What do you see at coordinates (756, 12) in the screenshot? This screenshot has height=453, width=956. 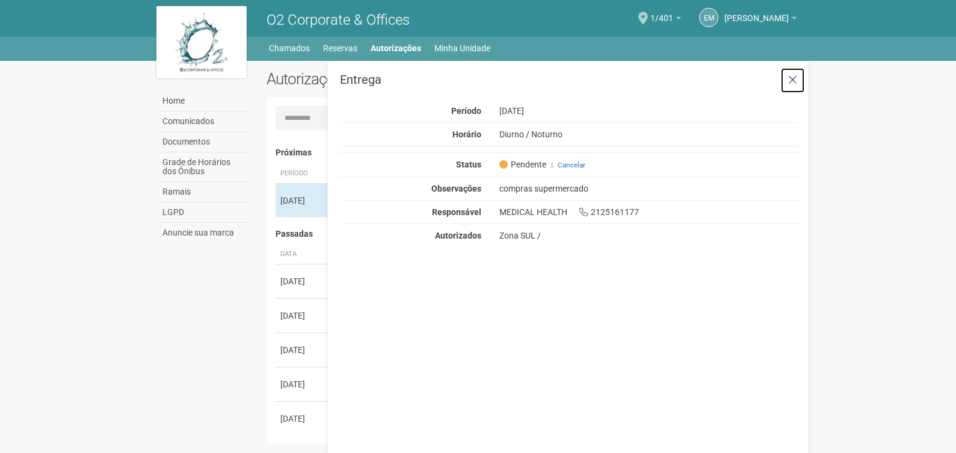 I see `span: Eloisa Mazoni Guntzel` at bounding box center [756, 12].